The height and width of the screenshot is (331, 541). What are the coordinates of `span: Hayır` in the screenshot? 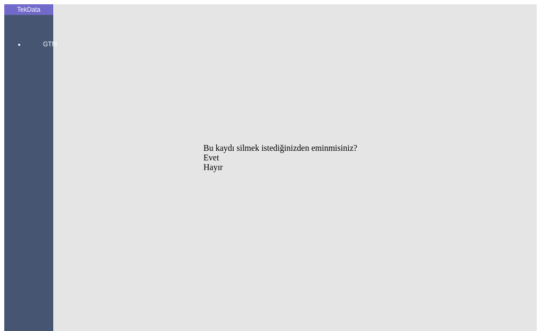 It's located at (213, 167).